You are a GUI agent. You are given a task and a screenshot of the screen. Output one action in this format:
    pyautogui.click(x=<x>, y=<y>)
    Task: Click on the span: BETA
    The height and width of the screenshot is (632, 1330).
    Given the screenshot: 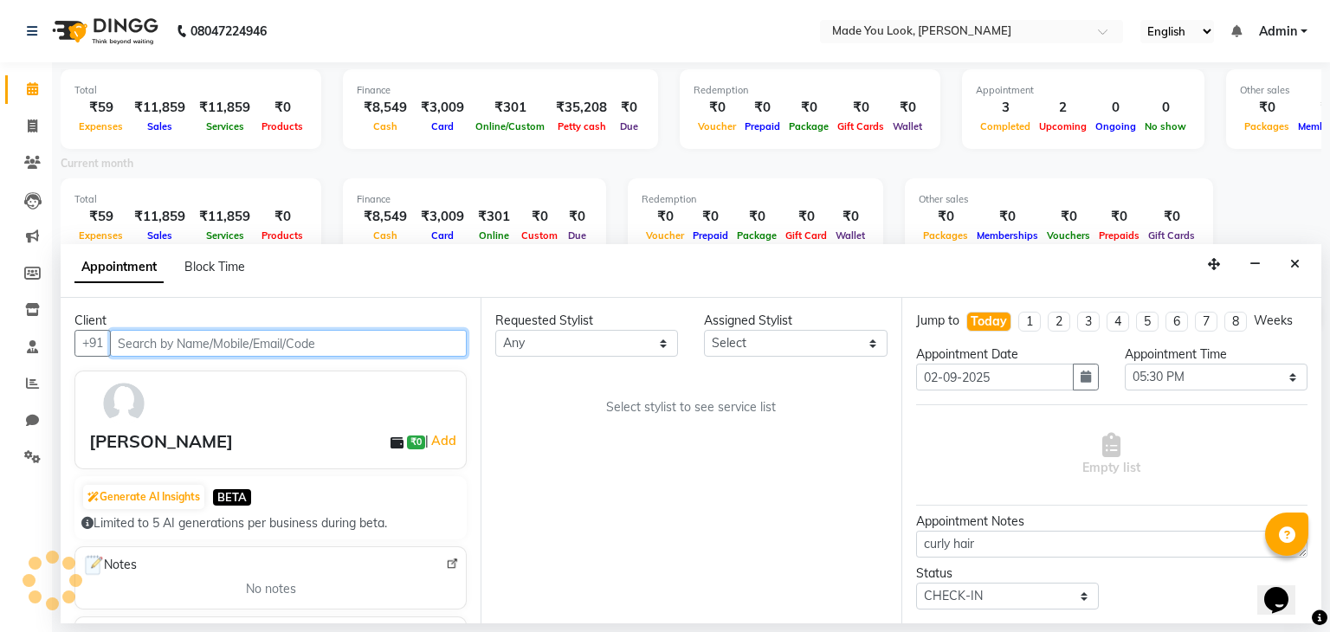 What is the action you would take?
    pyautogui.click(x=232, y=497)
    